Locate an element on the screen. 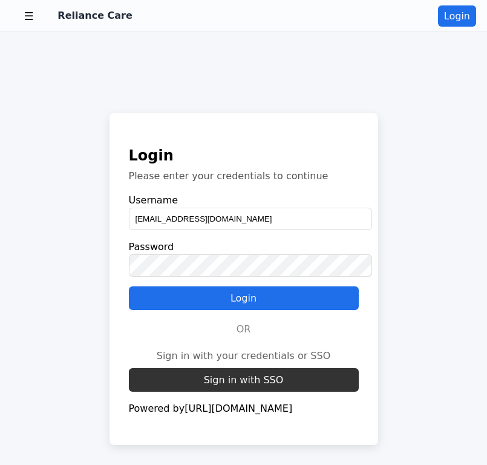 The width and height of the screenshot is (487, 465). input: Enter username is located at coordinates (250, 218).